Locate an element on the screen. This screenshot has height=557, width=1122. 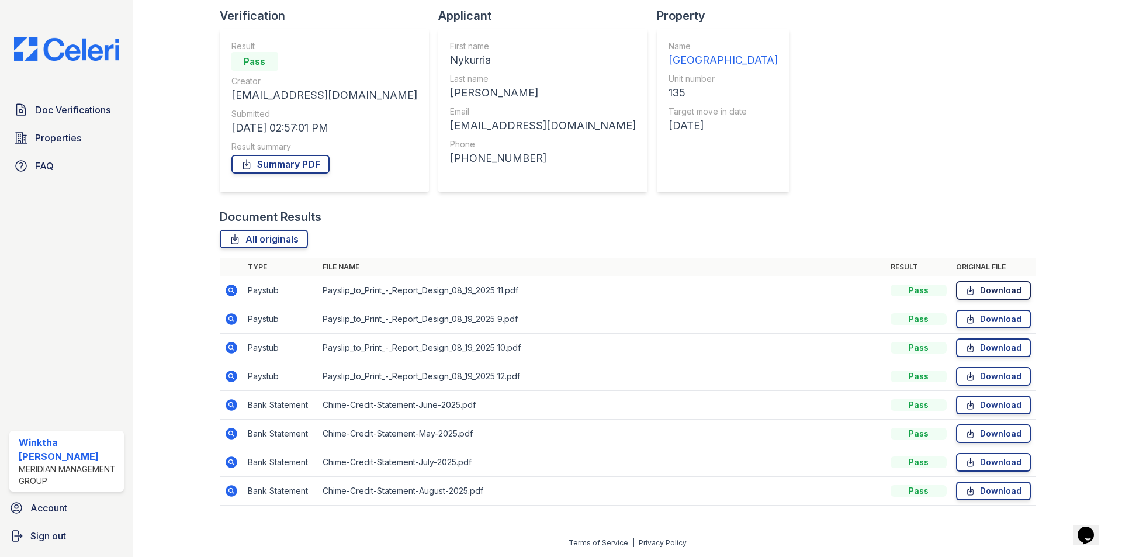
td: Payslip_to_Print_-_Report_Design_08_19_2025 11.pdf is located at coordinates (602, 290).